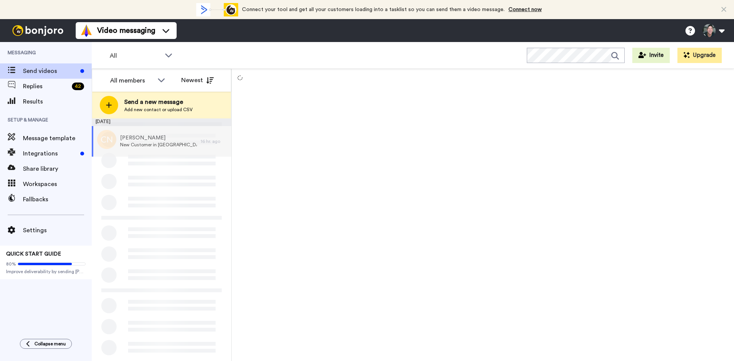 This screenshot has width=734, height=361. I want to click on span: QUICK START GUIDE, so click(34, 254).